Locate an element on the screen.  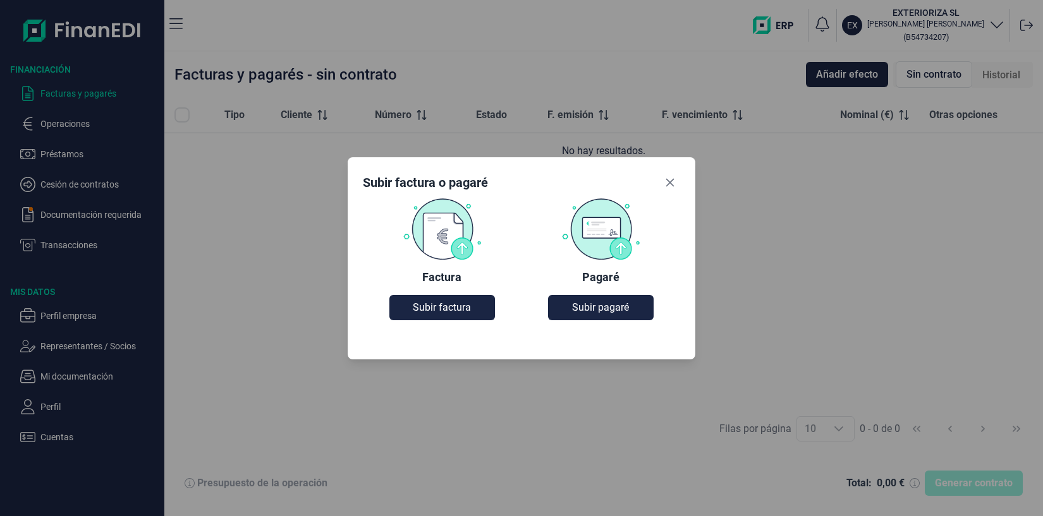
button: Subir factura is located at coordinates (442, 308).